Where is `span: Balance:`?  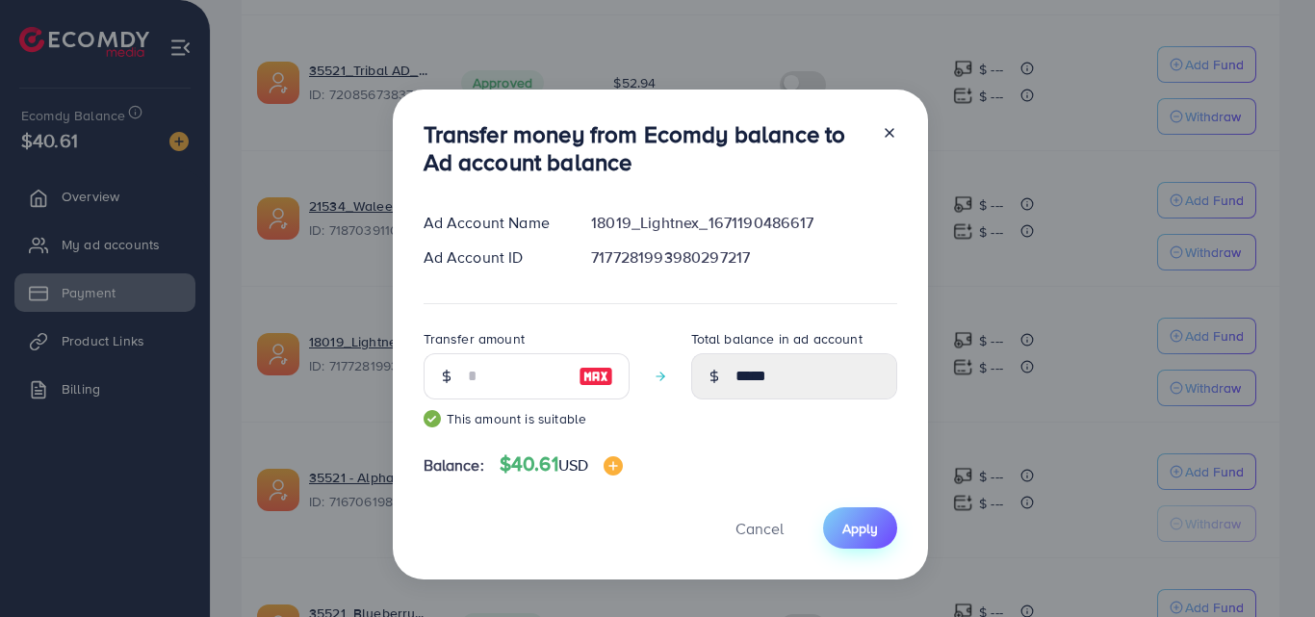 span: Balance: is located at coordinates (453, 465).